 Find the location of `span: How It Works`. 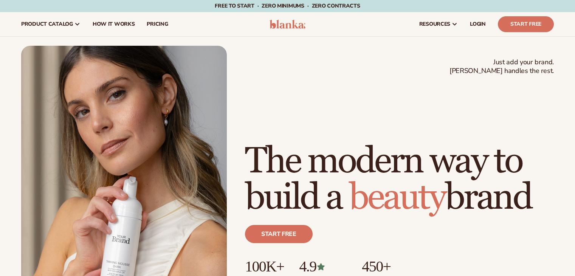

span: How It Works is located at coordinates (114, 24).